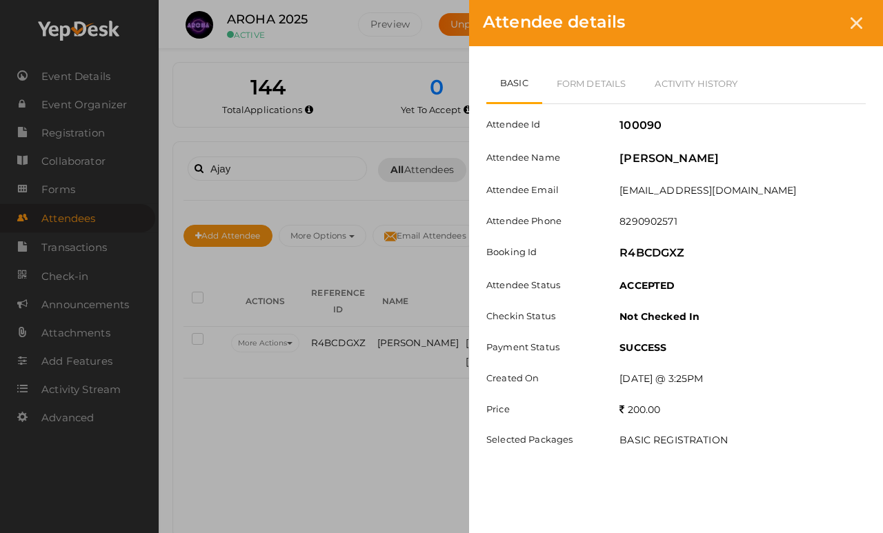  Describe the element at coordinates (591, 84) in the screenshot. I see `a: Form Details` at that location.